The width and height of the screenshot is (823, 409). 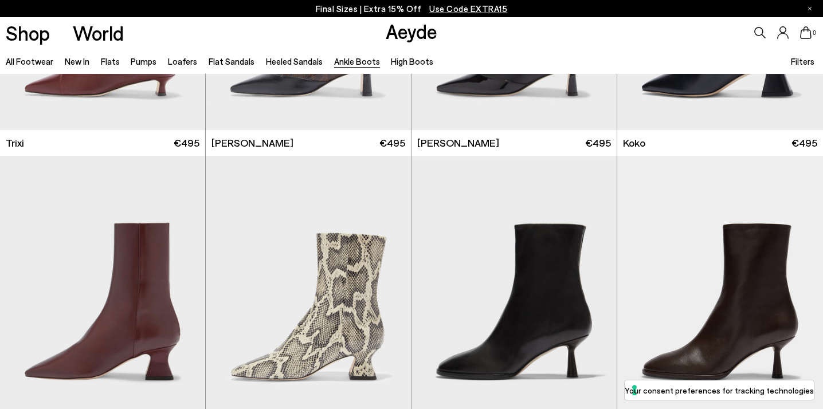 I want to click on a: 0, so click(x=806, y=33).